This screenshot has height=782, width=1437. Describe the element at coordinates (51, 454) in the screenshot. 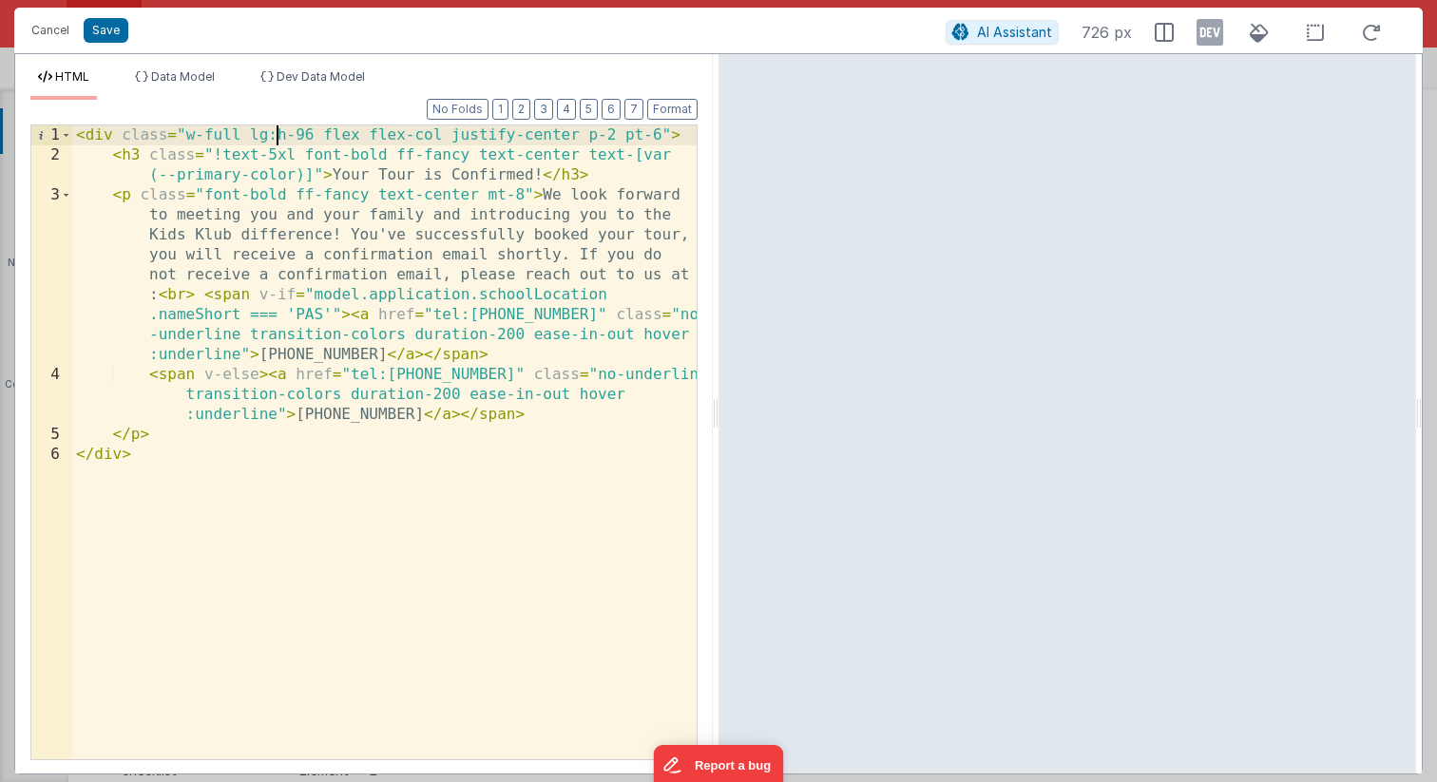

I see `div: 6` at that location.